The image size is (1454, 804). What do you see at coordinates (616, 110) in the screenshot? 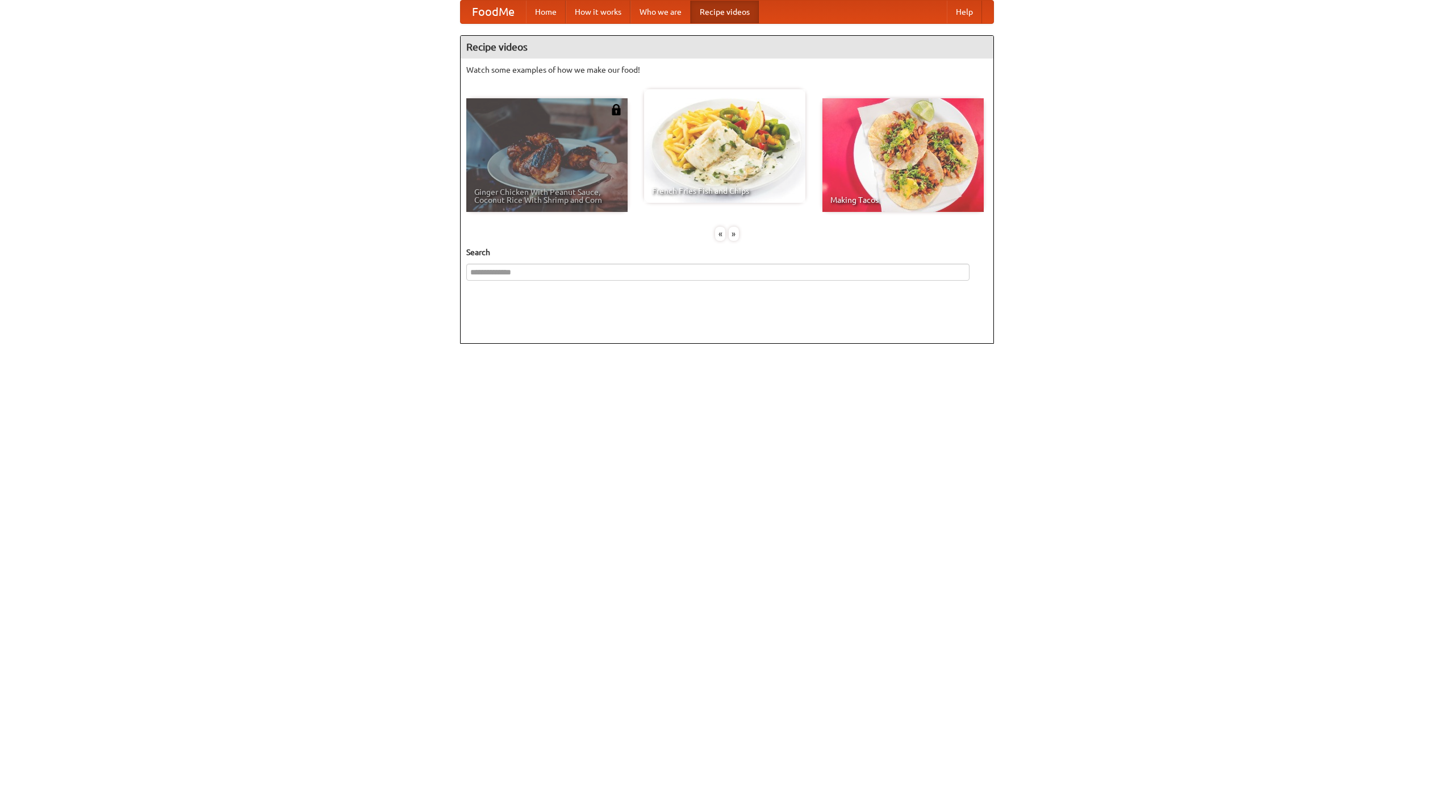
I see `img: 483408.png` at bounding box center [616, 110].